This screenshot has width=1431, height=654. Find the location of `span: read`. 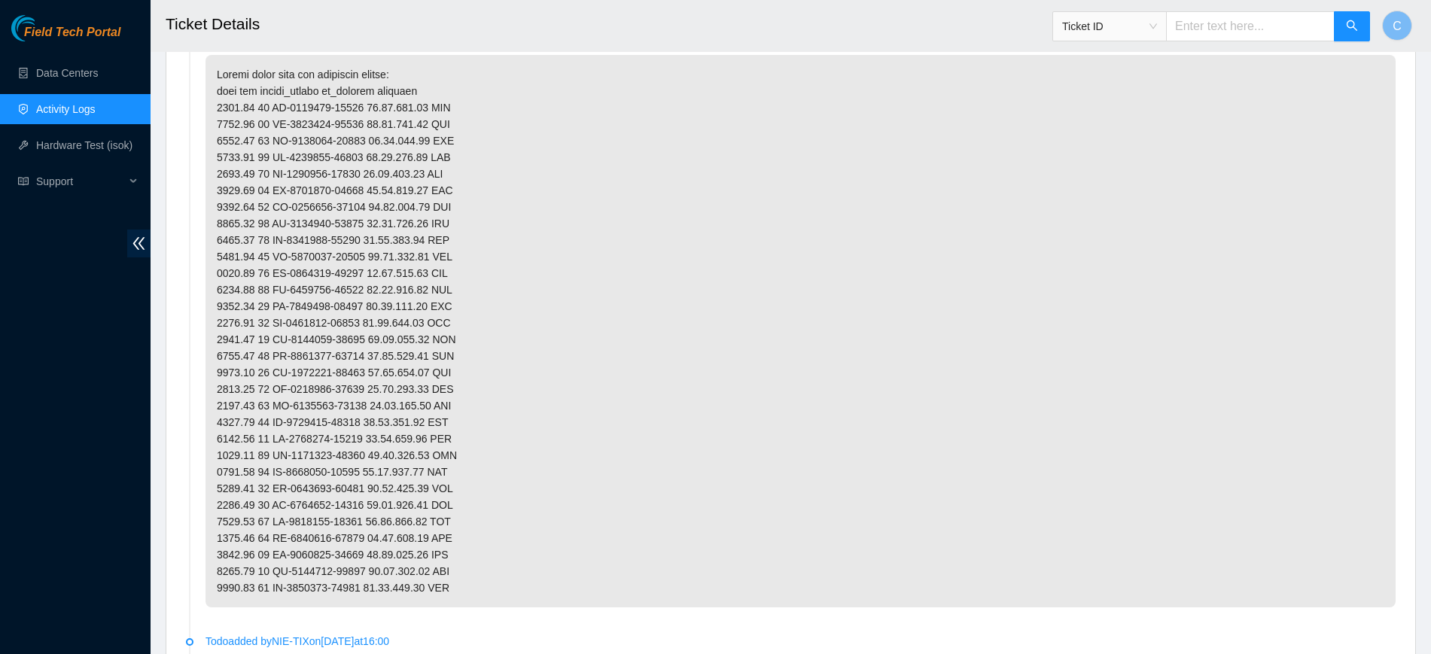

span: read is located at coordinates (23, 181).